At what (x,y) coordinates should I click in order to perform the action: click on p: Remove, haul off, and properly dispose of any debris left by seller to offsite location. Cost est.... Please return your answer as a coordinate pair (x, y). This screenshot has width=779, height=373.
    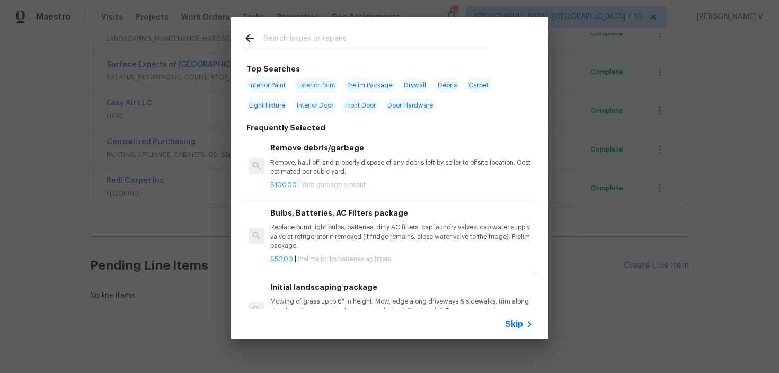
    Looking at the image, I should click on (402, 168).